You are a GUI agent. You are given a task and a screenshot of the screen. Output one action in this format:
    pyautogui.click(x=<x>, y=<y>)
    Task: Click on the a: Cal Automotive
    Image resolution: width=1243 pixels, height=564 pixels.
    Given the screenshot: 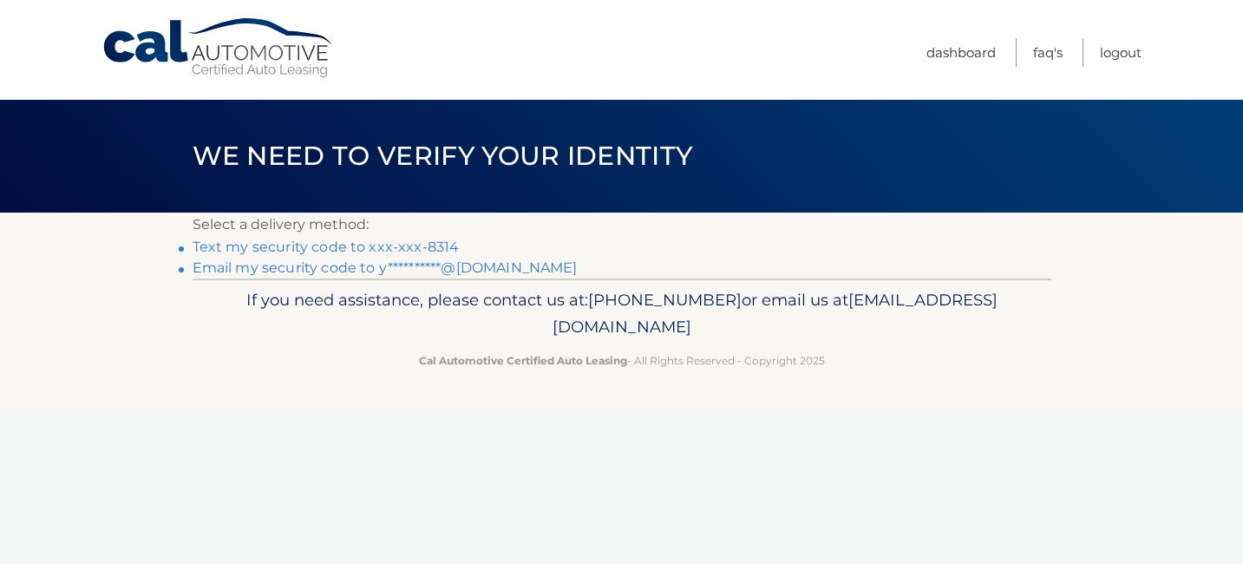 What is the action you would take?
    pyautogui.click(x=219, y=48)
    